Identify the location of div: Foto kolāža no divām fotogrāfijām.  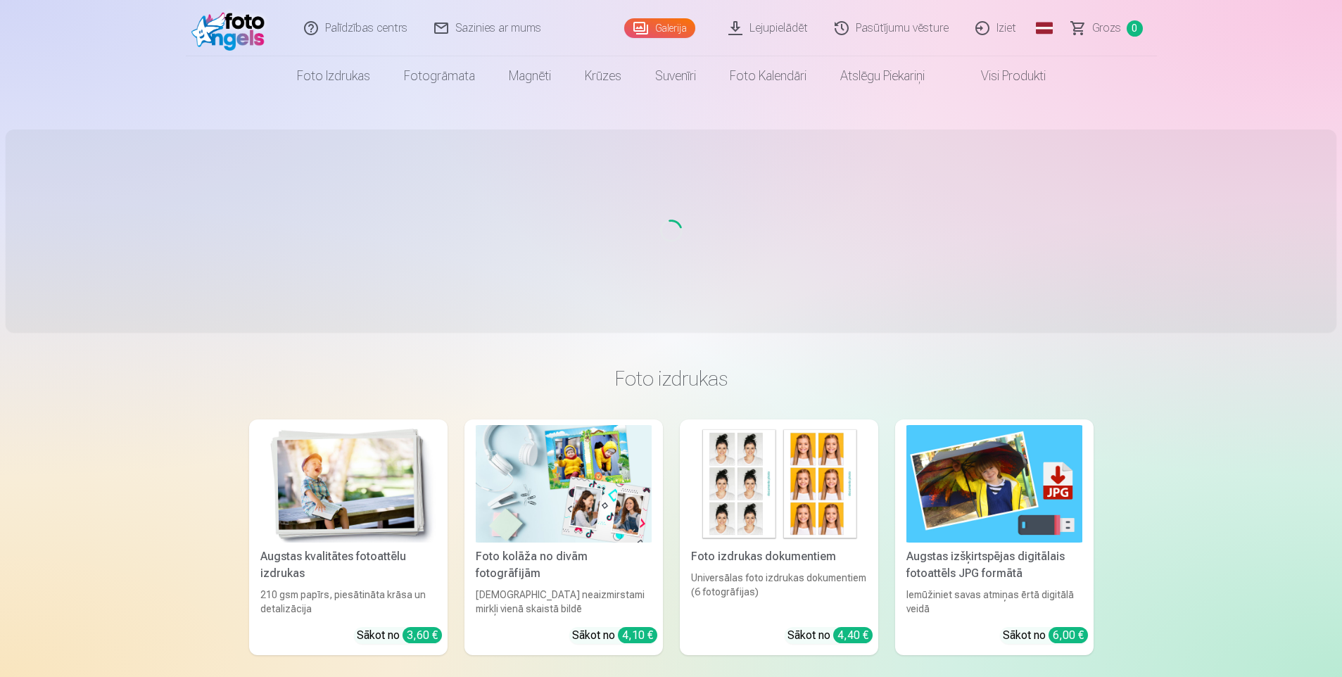
(564, 565).